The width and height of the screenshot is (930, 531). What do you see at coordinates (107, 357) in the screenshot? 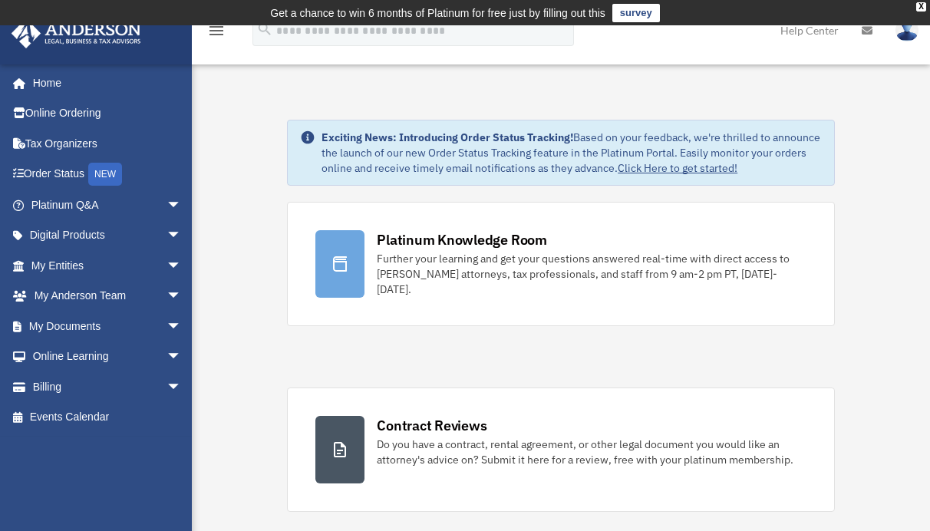
I see `a: Online Learningarrow_drop_down` at bounding box center [107, 357].